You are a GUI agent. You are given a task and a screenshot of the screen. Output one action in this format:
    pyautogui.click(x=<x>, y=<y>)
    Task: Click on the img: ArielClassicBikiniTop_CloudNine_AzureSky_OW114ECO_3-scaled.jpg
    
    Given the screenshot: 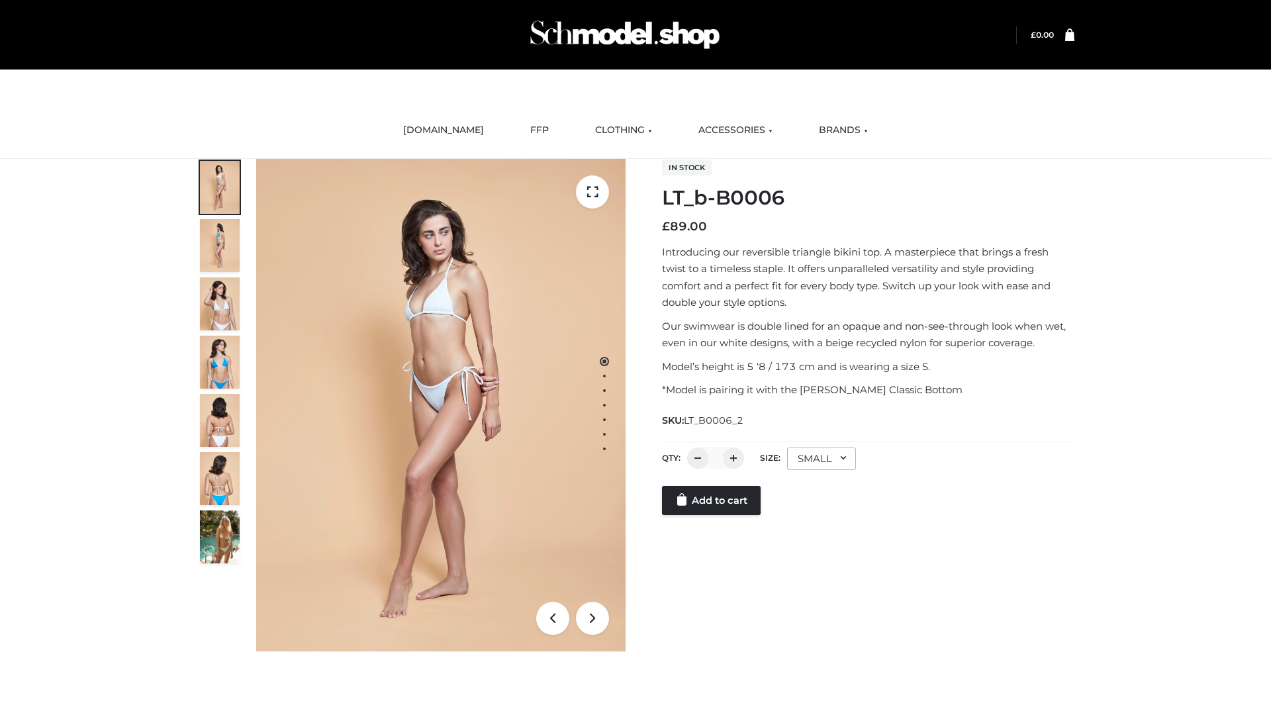 What is the action you would take?
    pyautogui.click(x=220, y=304)
    